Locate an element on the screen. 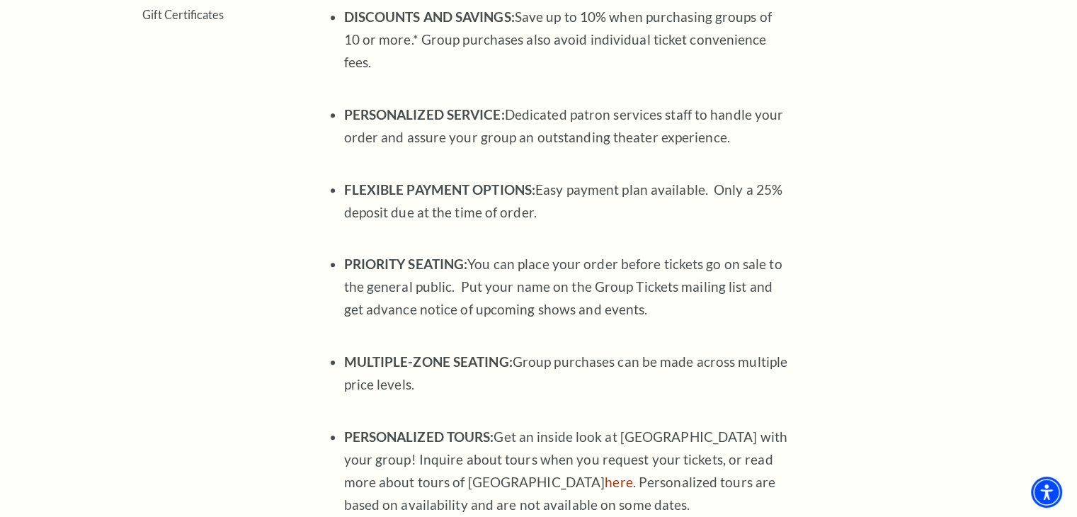 Image resolution: width=1077 pixels, height=517 pixels. strong: PRIORITY SEATING: is located at coordinates (406, 263).